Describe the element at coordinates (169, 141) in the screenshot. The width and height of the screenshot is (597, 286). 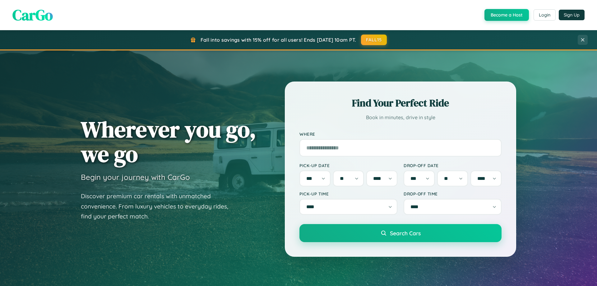
I see `h1: Wherever you go, we go` at that location.